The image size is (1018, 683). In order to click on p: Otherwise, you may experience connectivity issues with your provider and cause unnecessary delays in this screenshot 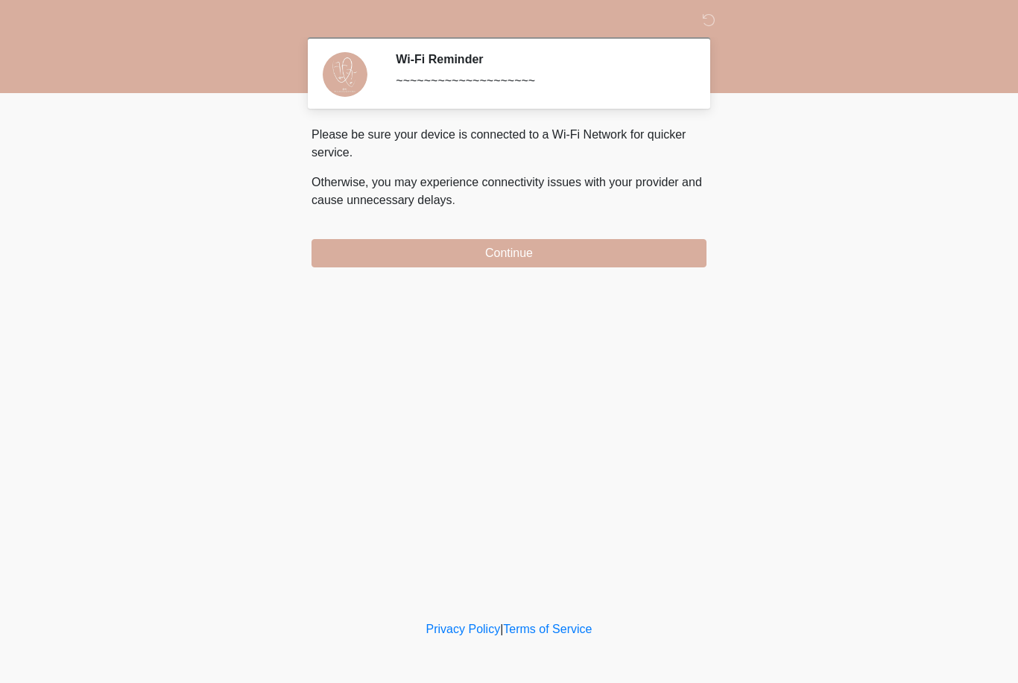, I will do `click(509, 191)`.